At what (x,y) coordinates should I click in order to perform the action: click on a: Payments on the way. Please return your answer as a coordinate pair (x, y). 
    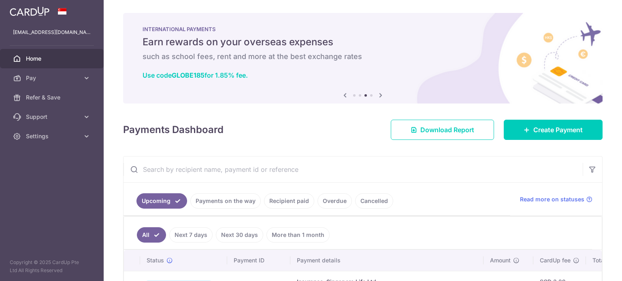
    Looking at the image, I should click on (226, 201).